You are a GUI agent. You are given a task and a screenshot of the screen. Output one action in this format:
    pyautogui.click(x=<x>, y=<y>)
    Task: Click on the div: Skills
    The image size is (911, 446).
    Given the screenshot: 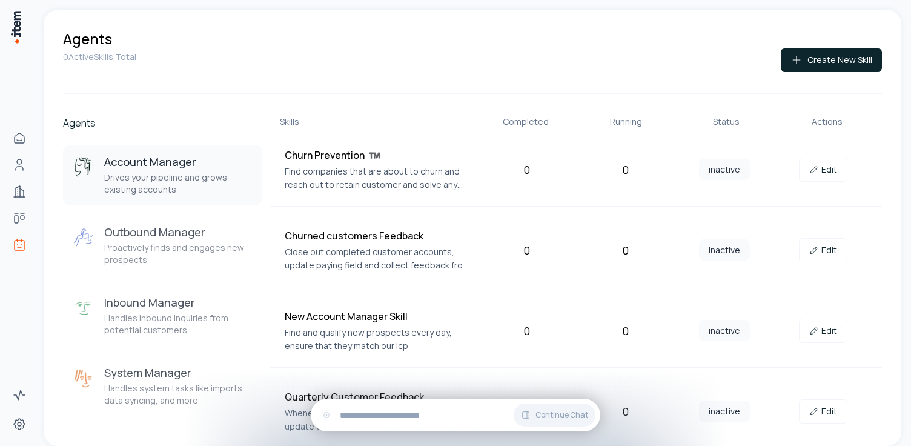 What is the action you would take?
    pyautogui.click(x=375, y=122)
    